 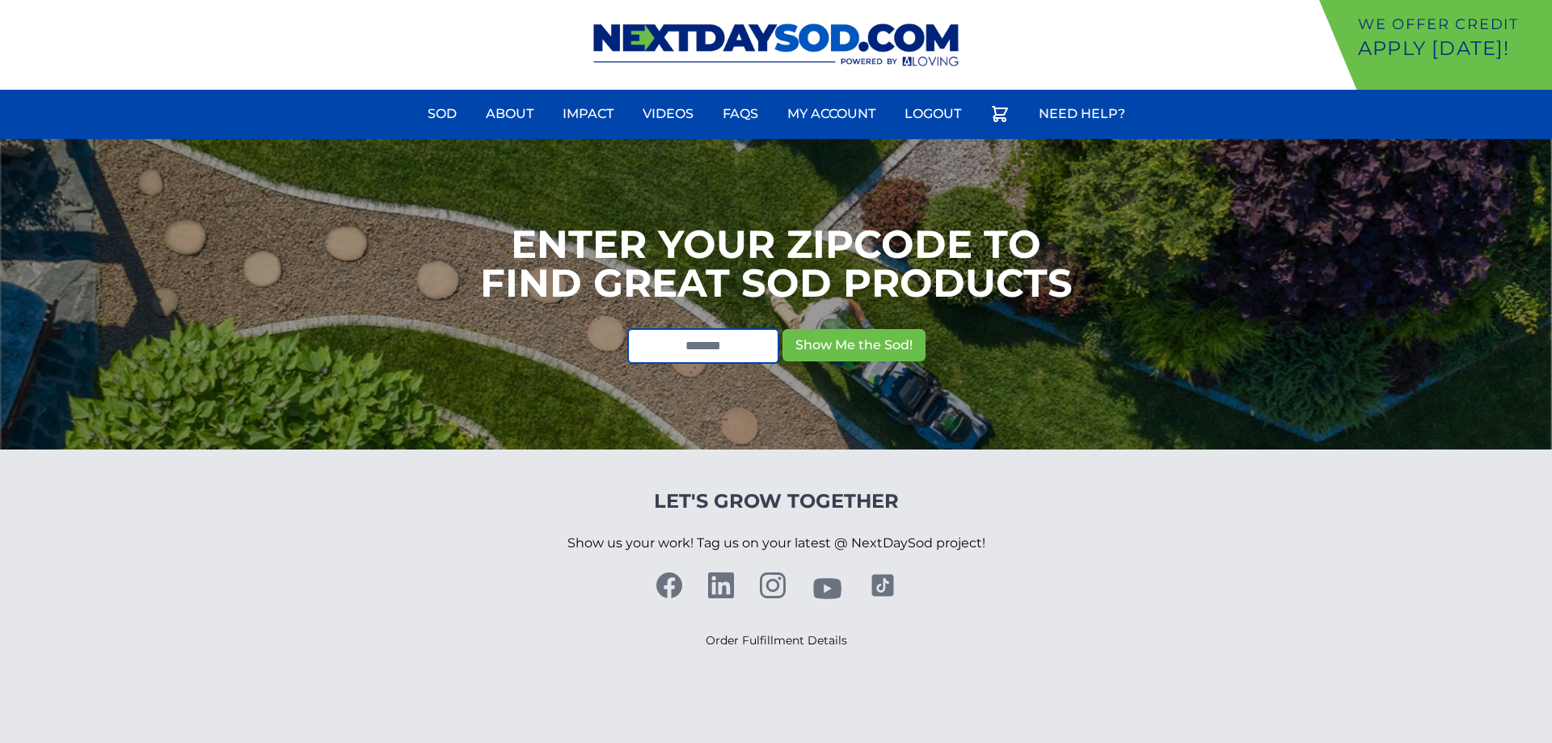 I want to click on a: FAQs, so click(x=741, y=114).